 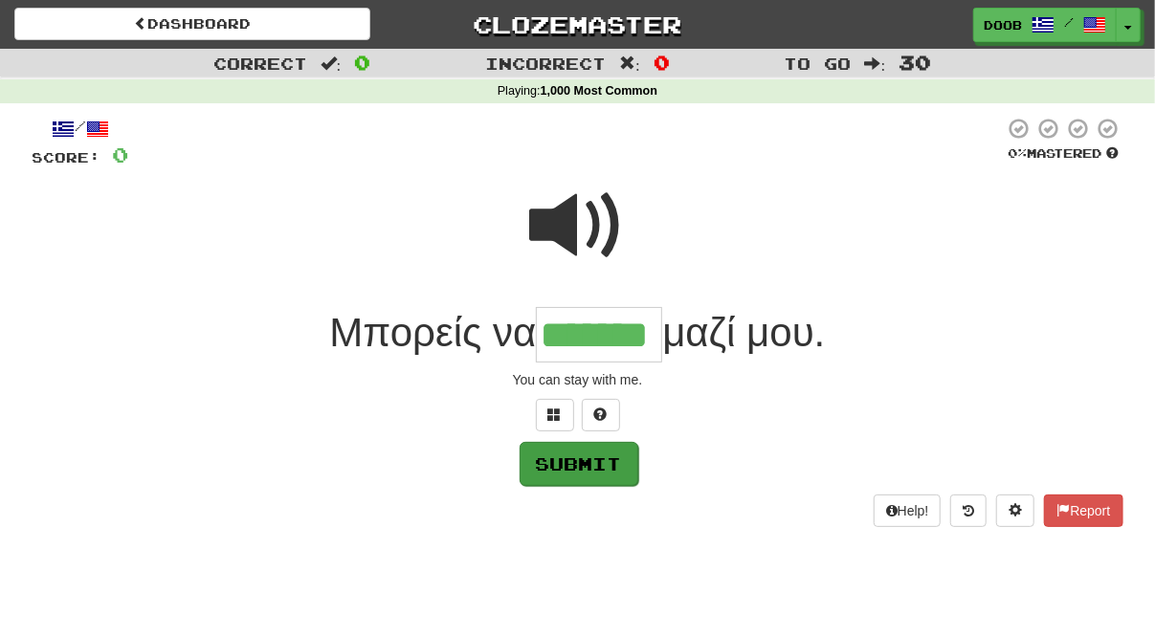 I want to click on button: Round history (alt+y), so click(x=968, y=511).